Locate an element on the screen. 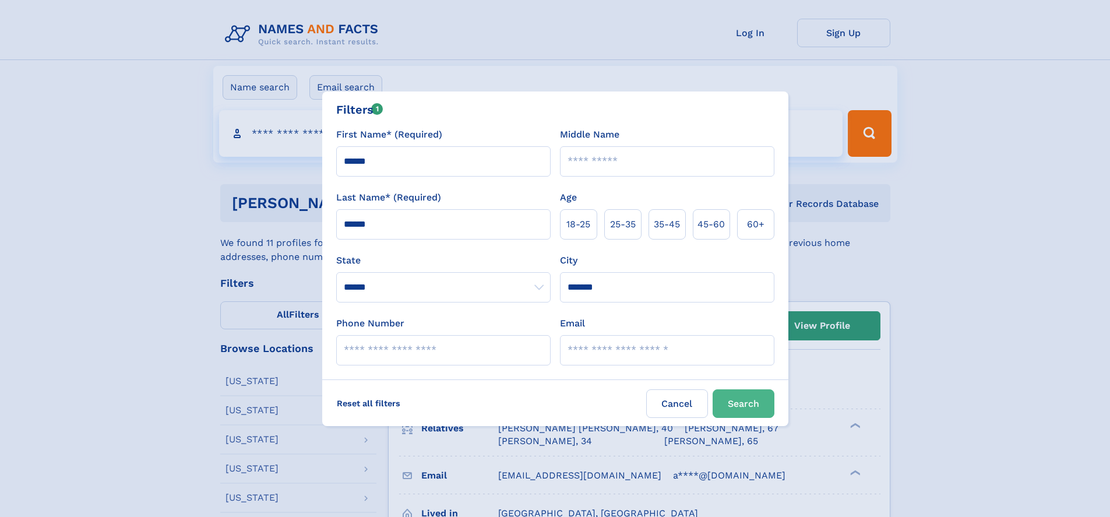  label: Email is located at coordinates (572, 323).